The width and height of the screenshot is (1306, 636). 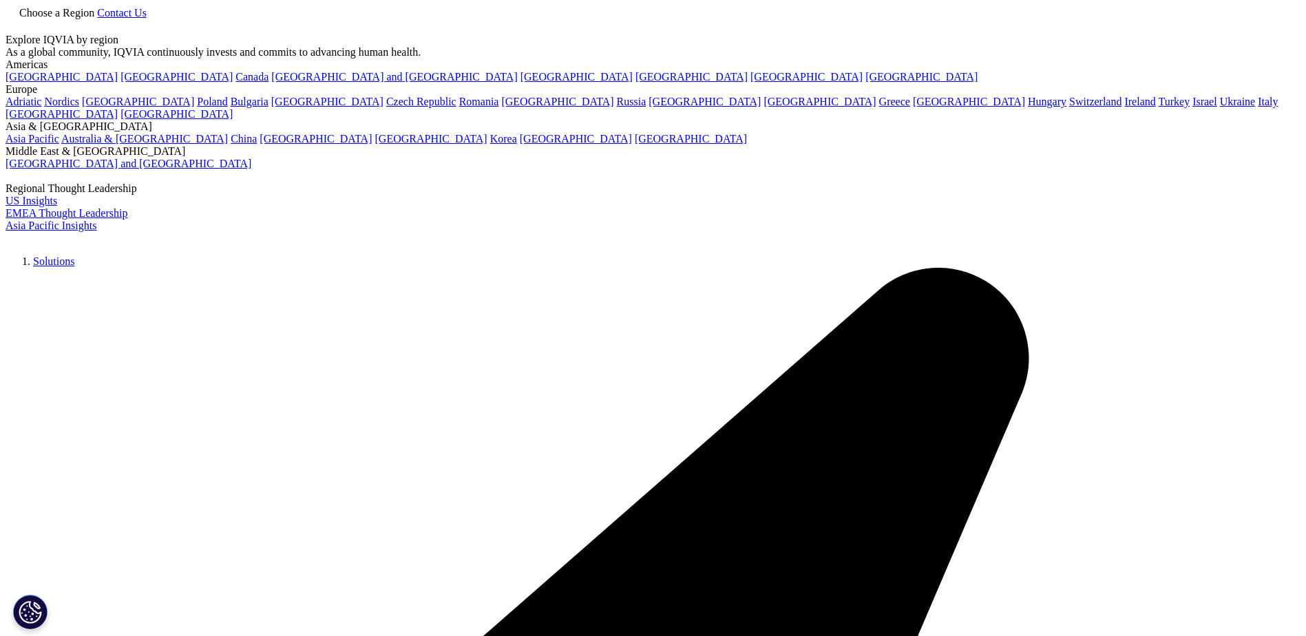 I want to click on div: As a global community, IQVIA continuously invests and commits to advancing human health., so click(x=653, y=52).